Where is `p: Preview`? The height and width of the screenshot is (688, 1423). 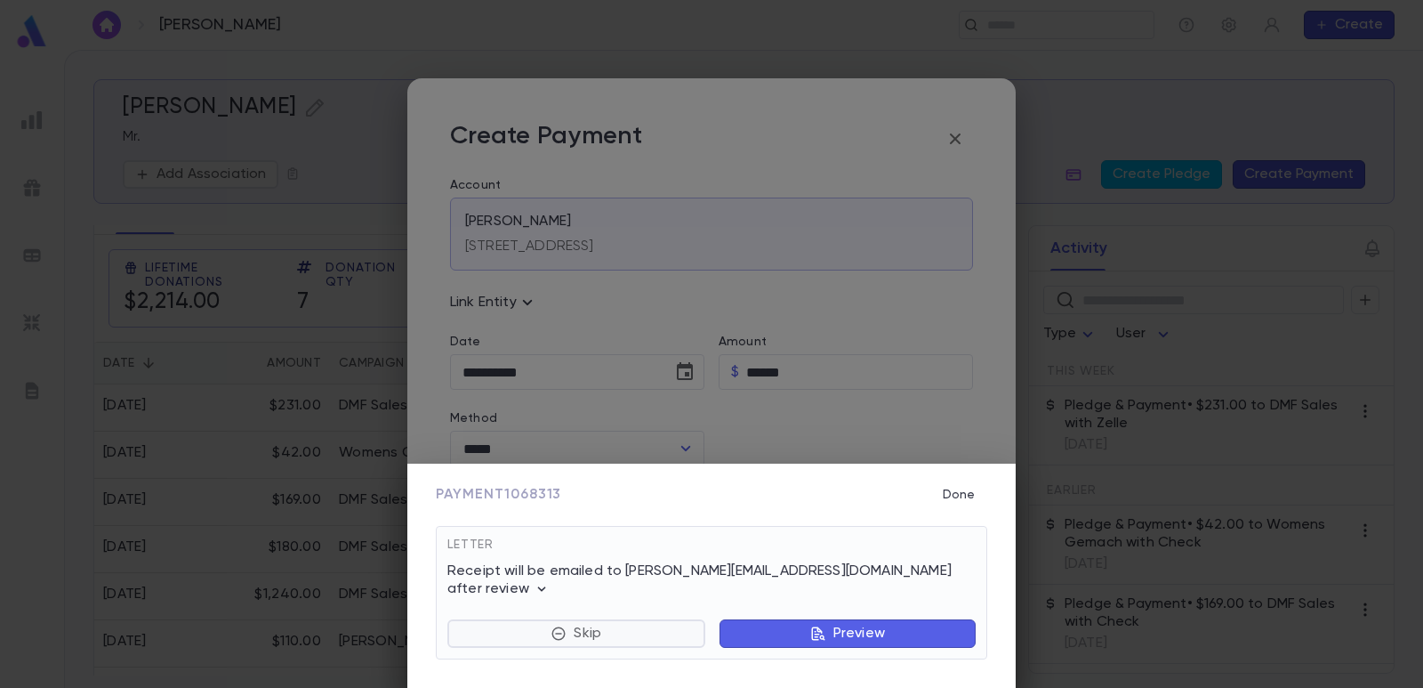 p: Preview is located at coordinates (859, 633).